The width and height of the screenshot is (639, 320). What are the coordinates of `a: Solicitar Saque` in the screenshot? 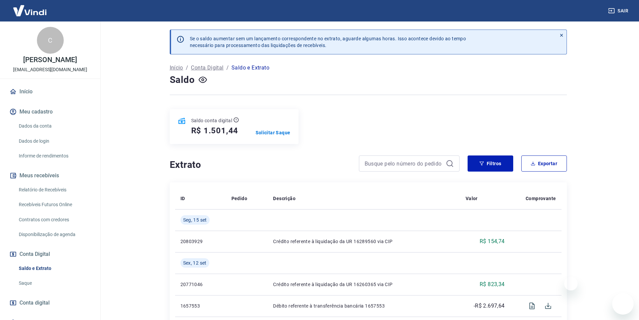 It's located at (273, 132).